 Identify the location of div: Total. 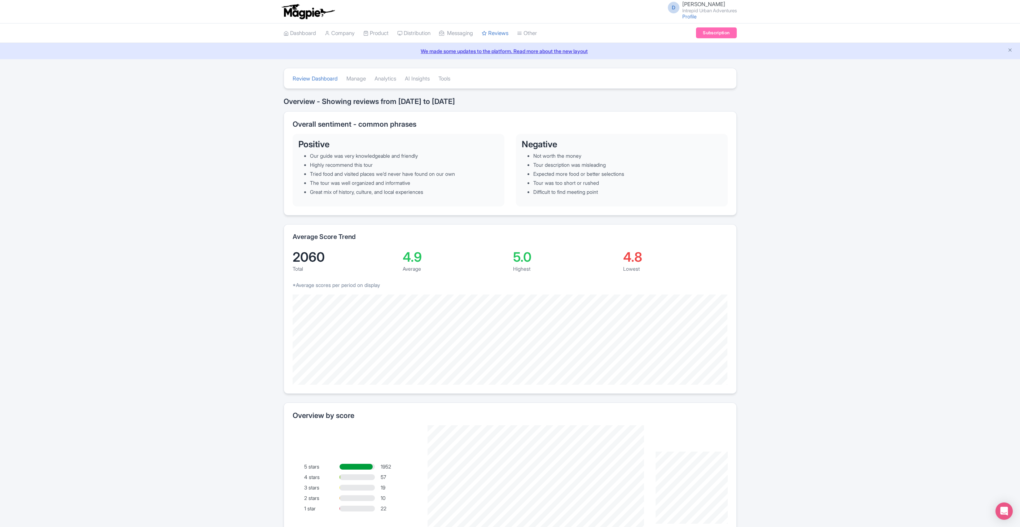
(345, 269).